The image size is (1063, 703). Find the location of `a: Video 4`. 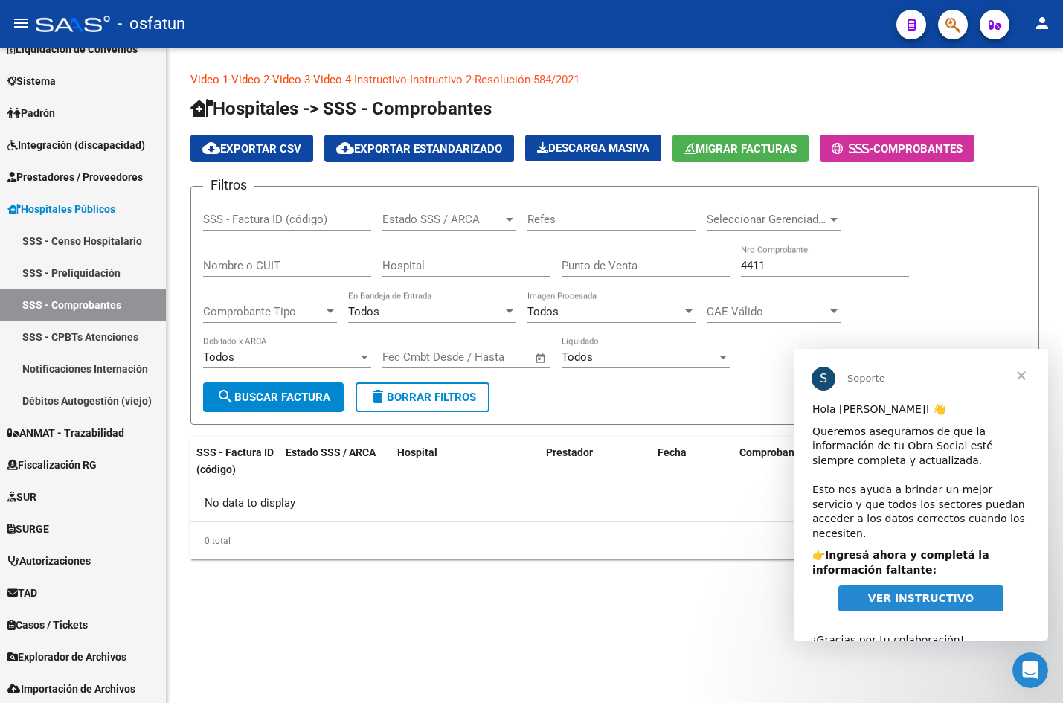

a: Video 4 is located at coordinates (332, 80).